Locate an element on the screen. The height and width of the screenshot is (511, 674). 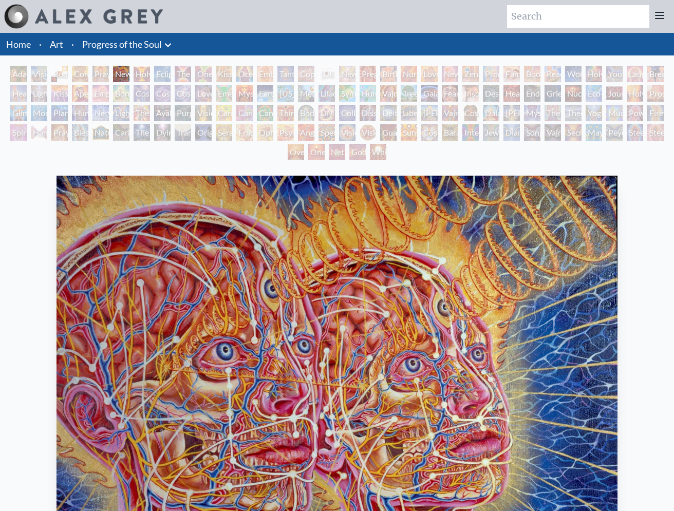
div: Bond is located at coordinates (121, 93).